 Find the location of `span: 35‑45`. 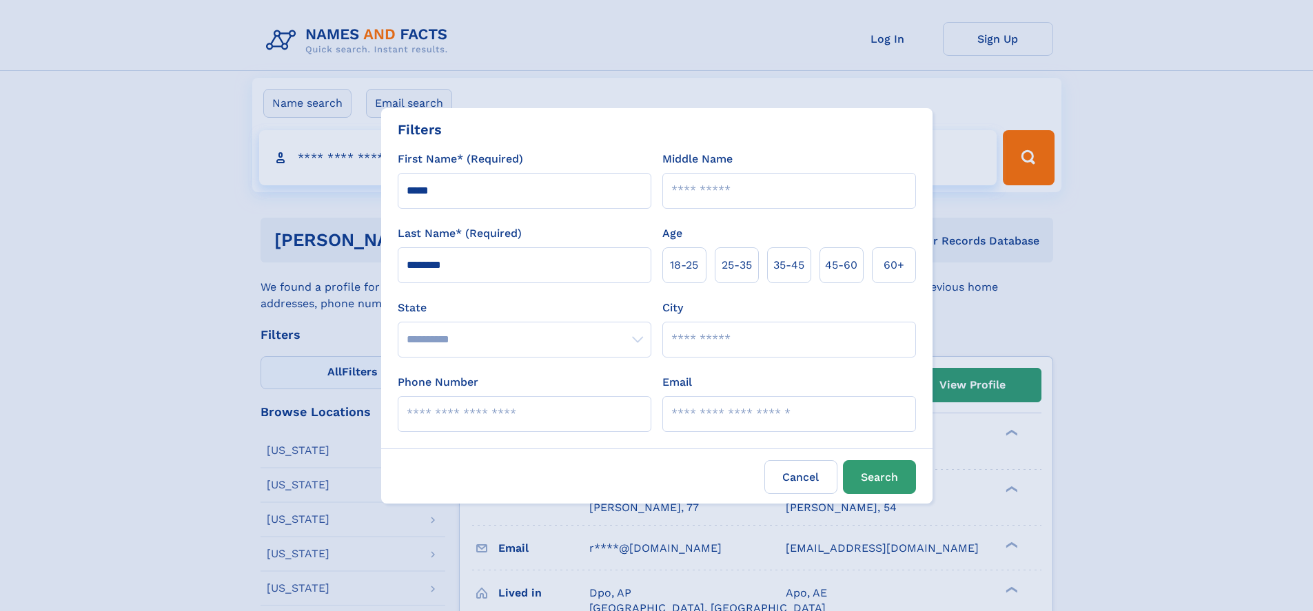

span: 35‑45 is located at coordinates (788, 265).